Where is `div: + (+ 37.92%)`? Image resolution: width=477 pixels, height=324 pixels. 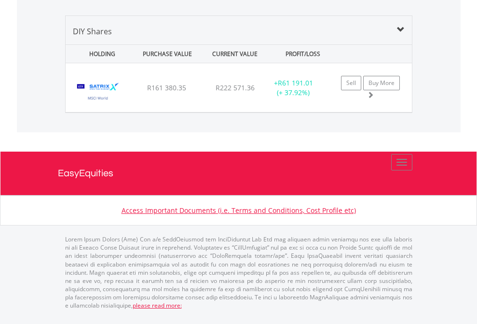
div: + (+ 37.92%) is located at coordinates (293, 88).